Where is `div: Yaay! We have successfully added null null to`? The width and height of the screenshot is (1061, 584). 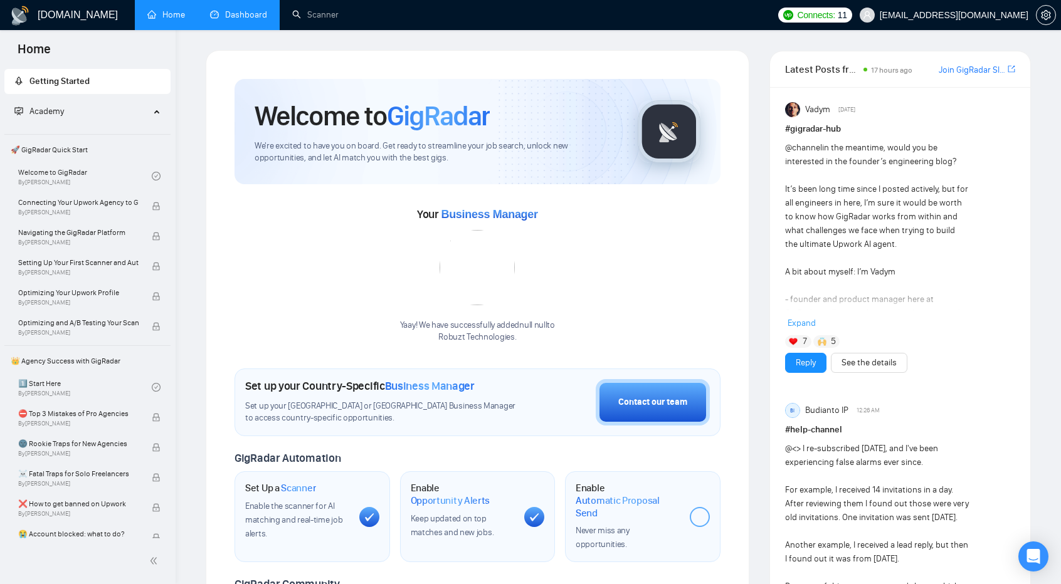 div: Yaay! We have successfully added null null to is located at coordinates (477, 332).